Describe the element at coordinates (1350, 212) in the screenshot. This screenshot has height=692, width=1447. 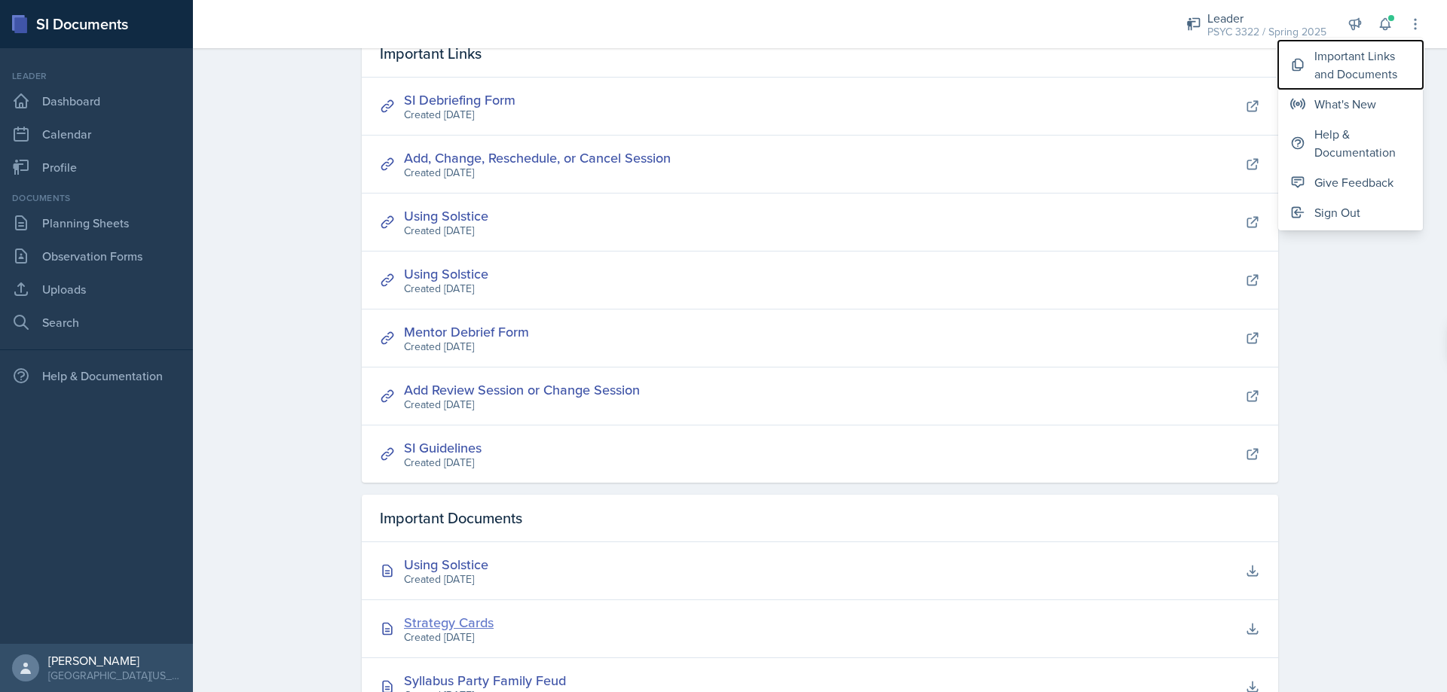
I see `button: Sign Out` at that location.